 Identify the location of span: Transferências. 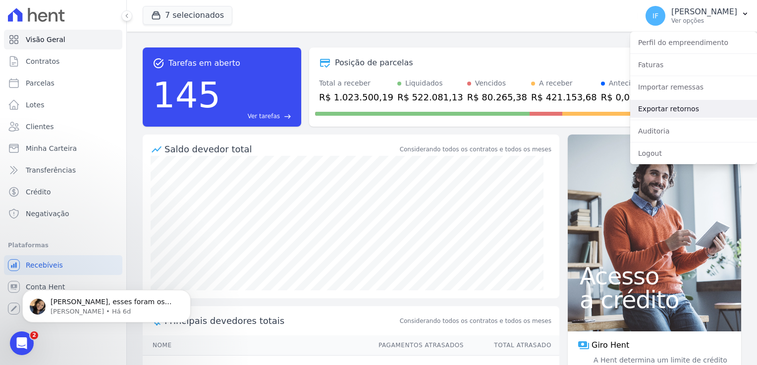
(50, 170).